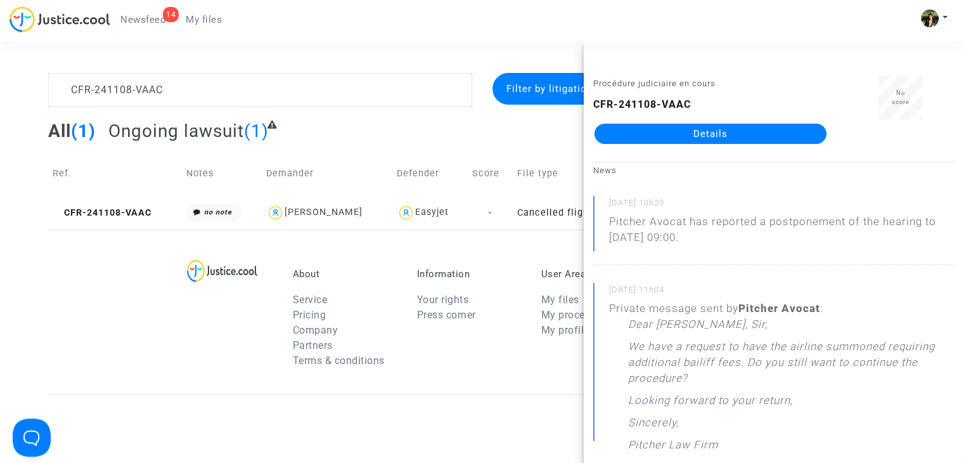  Describe the element at coordinates (309, 314) in the screenshot. I see `a: Pricing` at that location.